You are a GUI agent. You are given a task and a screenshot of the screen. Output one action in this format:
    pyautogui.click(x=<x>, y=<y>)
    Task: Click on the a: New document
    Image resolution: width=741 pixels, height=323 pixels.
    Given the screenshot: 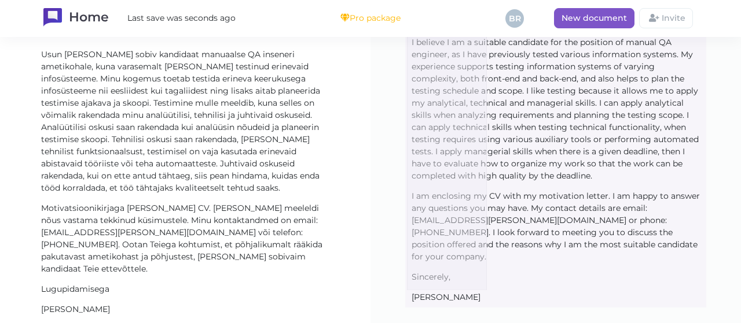 What is the action you would take?
    pyautogui.click(x=594, y=18)
    